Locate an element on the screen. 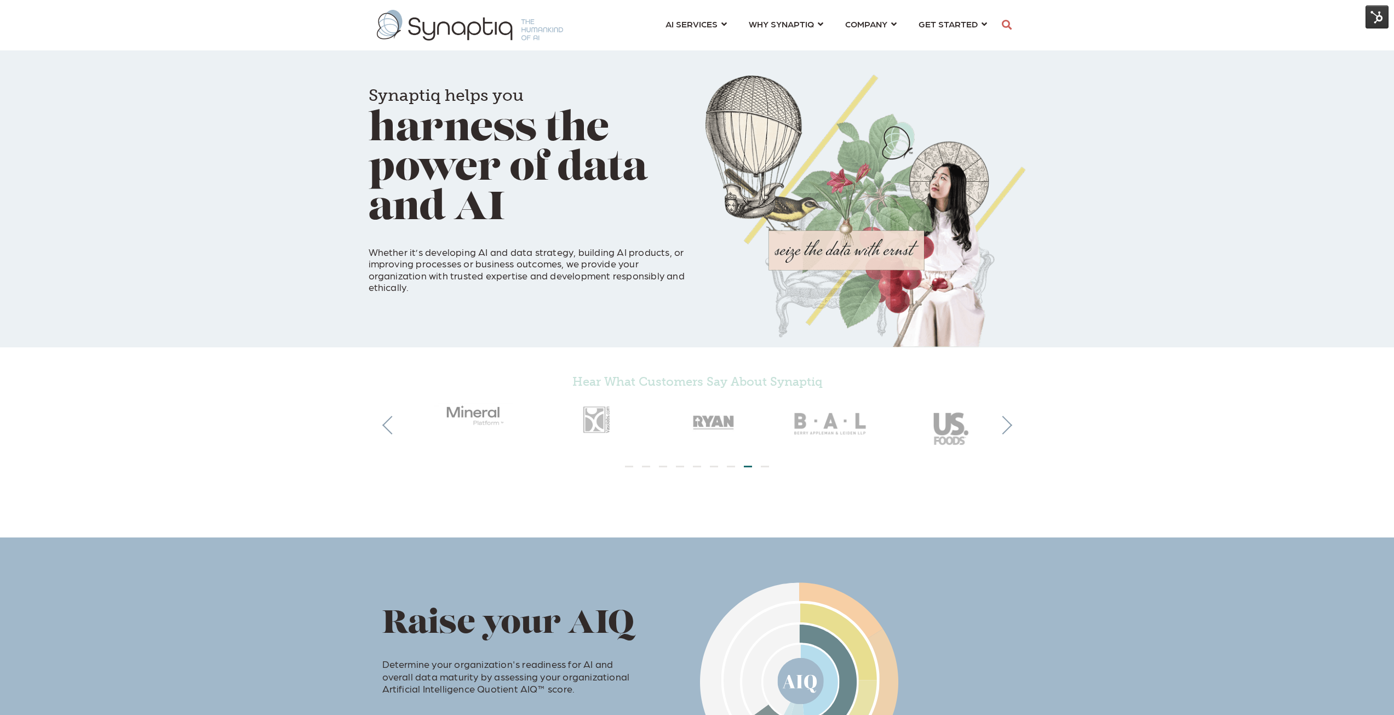 The width and height of the screenshot is (1394, 715). li: Page dot 9 is located at coordinates (765, 466).